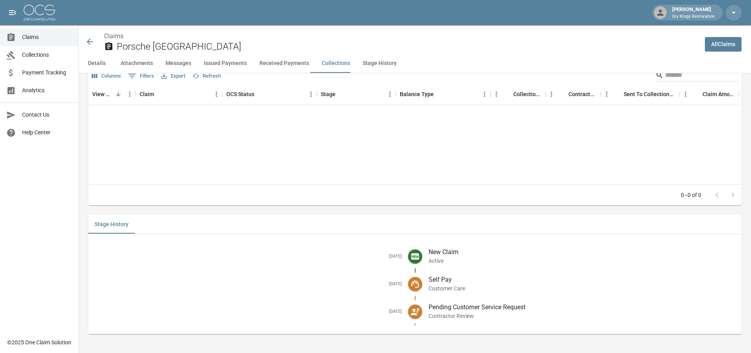 Image resolution: width=751 pixels, height=353 pixels. Describe the element at coordinates (582, 316) in the screenshot. I see `p: Contractor Review` at that location.